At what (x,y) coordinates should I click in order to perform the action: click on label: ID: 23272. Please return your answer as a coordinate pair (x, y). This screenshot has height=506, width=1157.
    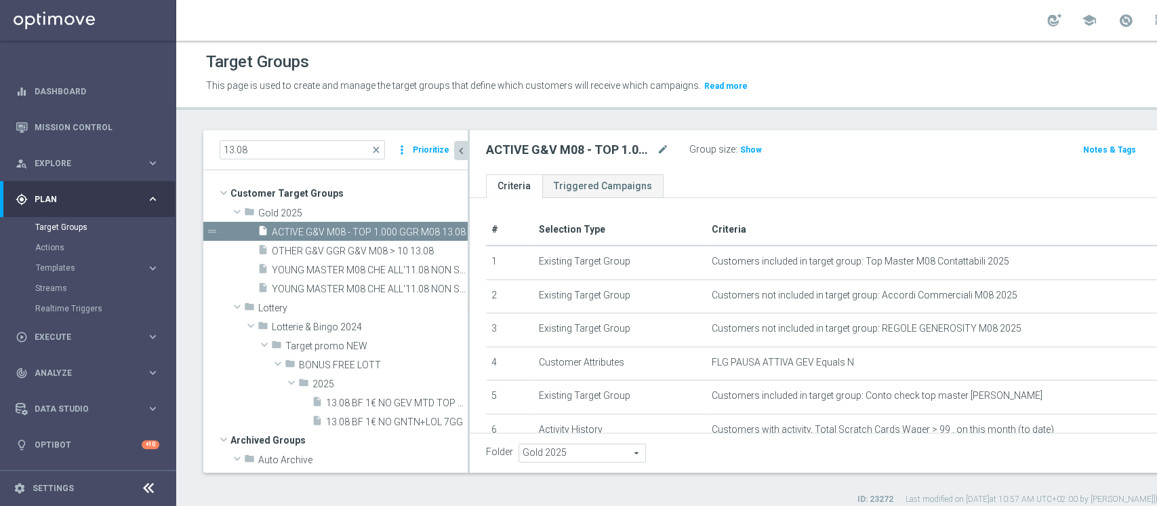
    Looking at the image, I should click on (875, 499).